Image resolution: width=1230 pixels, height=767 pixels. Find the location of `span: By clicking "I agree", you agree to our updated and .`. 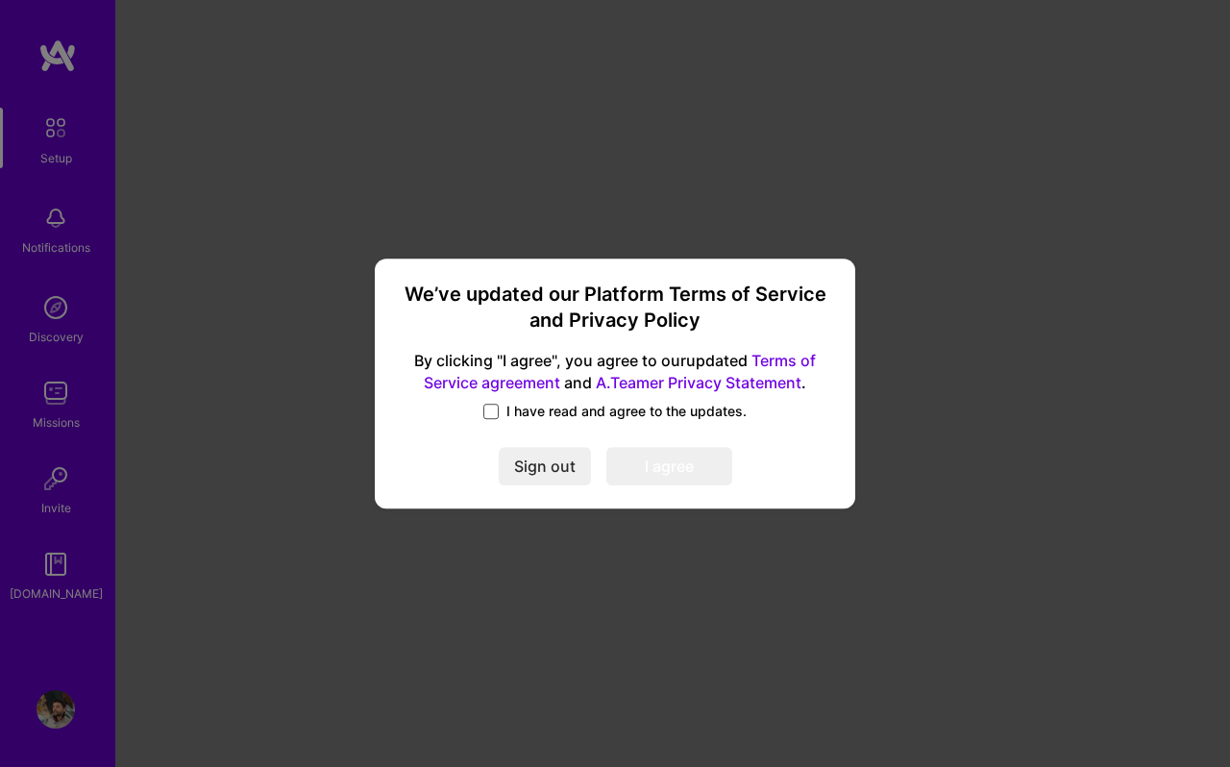

span: By clicking "I agree", you agree to our updated and . is located at coordinates (615, 372).